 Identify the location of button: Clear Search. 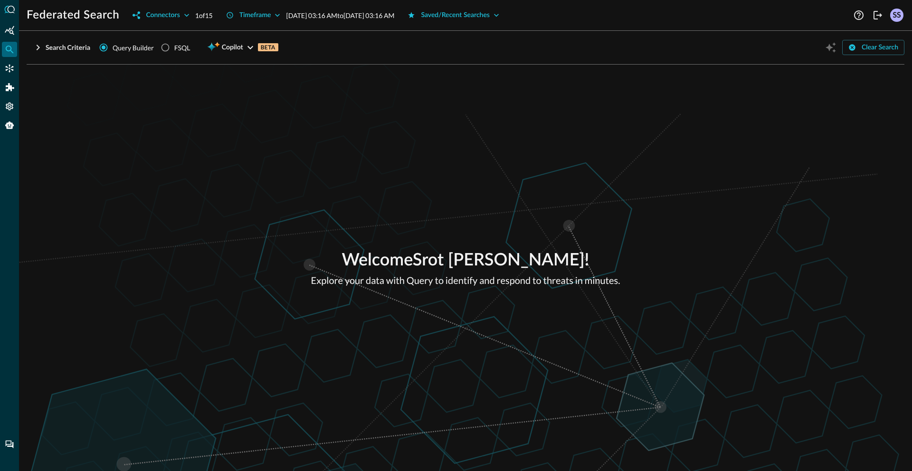
(873, 48).